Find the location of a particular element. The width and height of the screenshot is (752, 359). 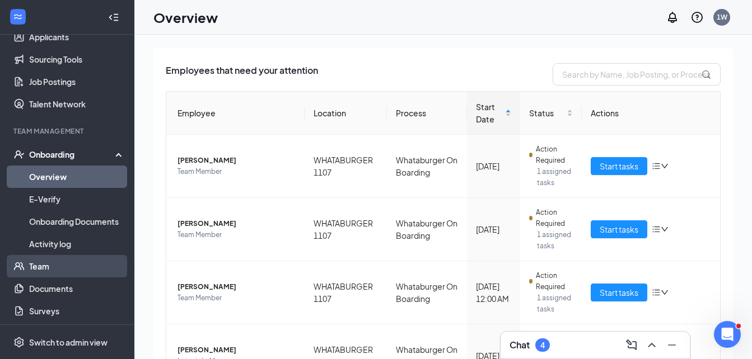

th: Location is located at coordinates (345, 113).